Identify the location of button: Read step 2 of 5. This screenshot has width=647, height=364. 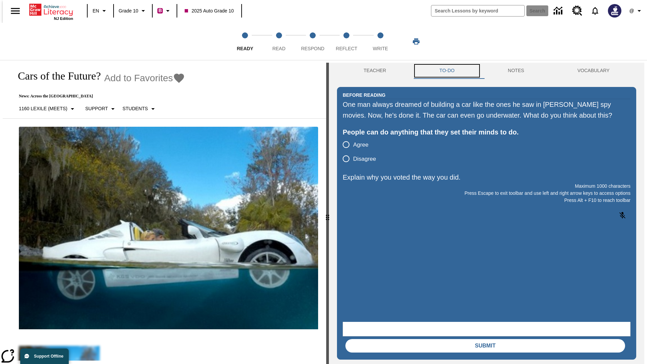
(279, 41).